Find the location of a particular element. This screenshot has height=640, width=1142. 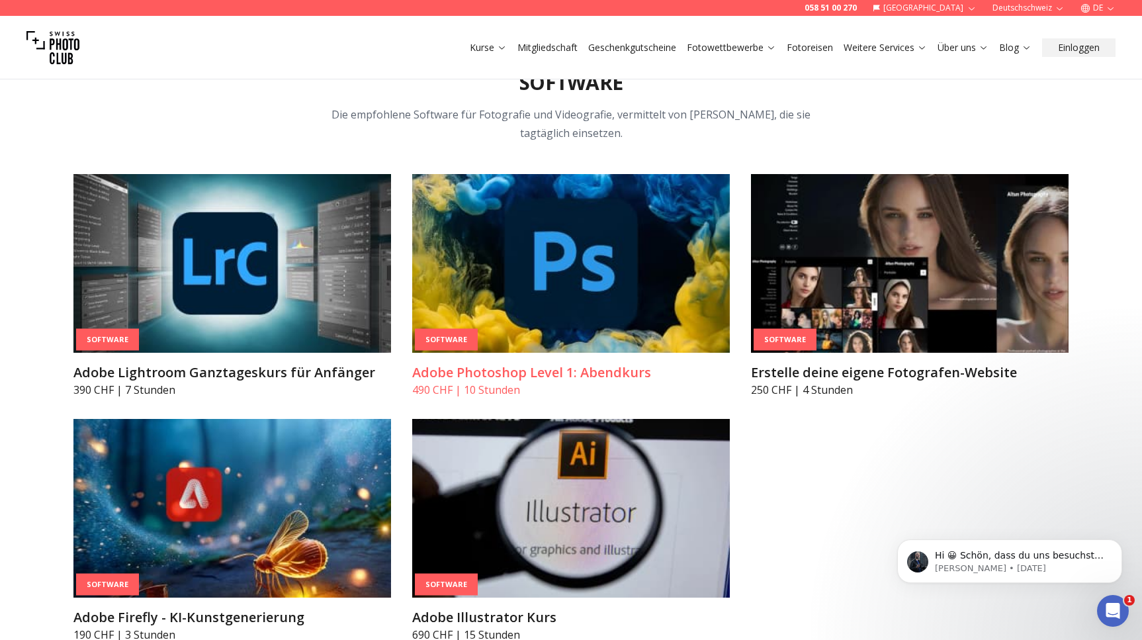

h3: Adobe Photoshop Level 1: Abendkurs is located at coordinates (571, 372).